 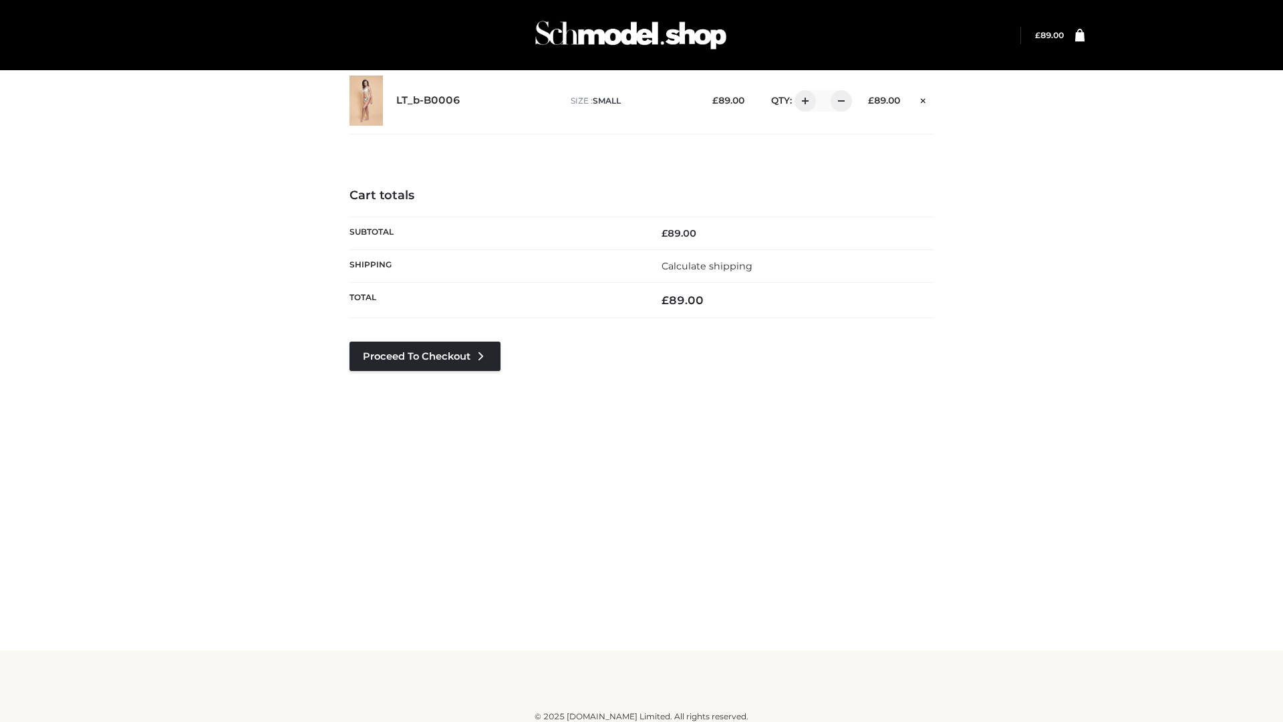 What do you see at coordinates (495, 265) in the screenshot?
I see `th: Shipping` at bounding box center [495, 265].